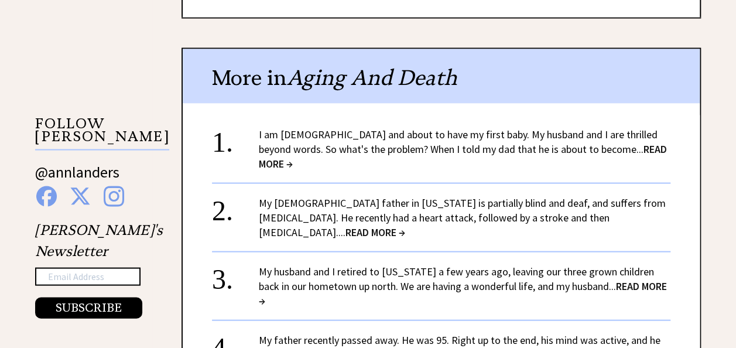 This screenshot has width=736, height=348. What do you see at coordinates (441, 76) in the screenshot?
I see `div: More in` at bounding box center [441, 76].